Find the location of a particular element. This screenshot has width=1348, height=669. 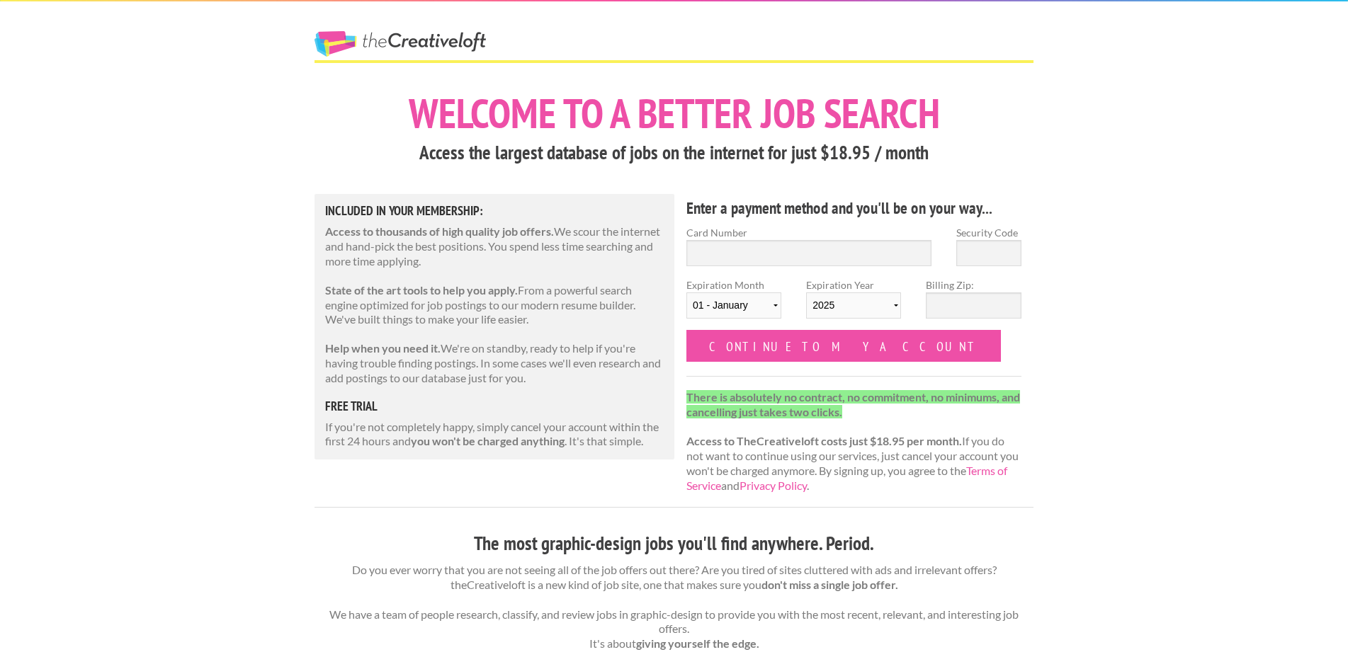

p: If you do not want to continue using our services, just cancel your account you won't be charged ... is located at coordinates (853, 442).